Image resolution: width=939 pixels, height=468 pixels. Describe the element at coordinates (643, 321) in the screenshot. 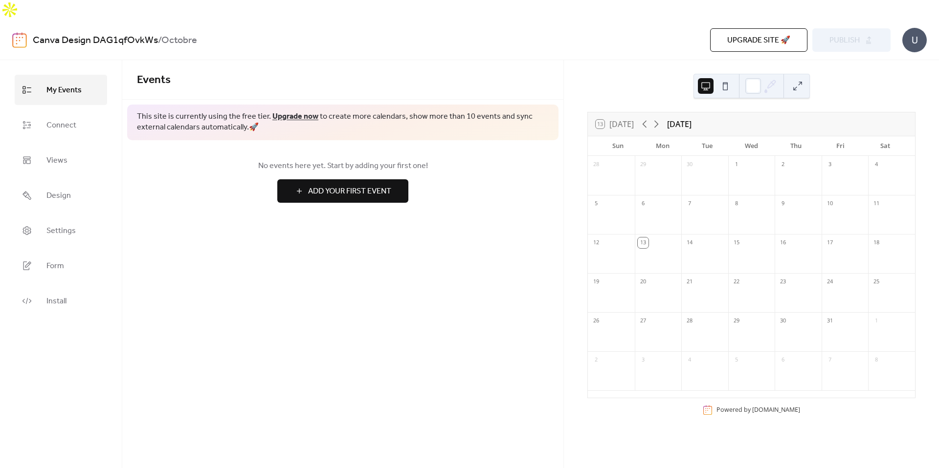

I see `div: 27` at that location.